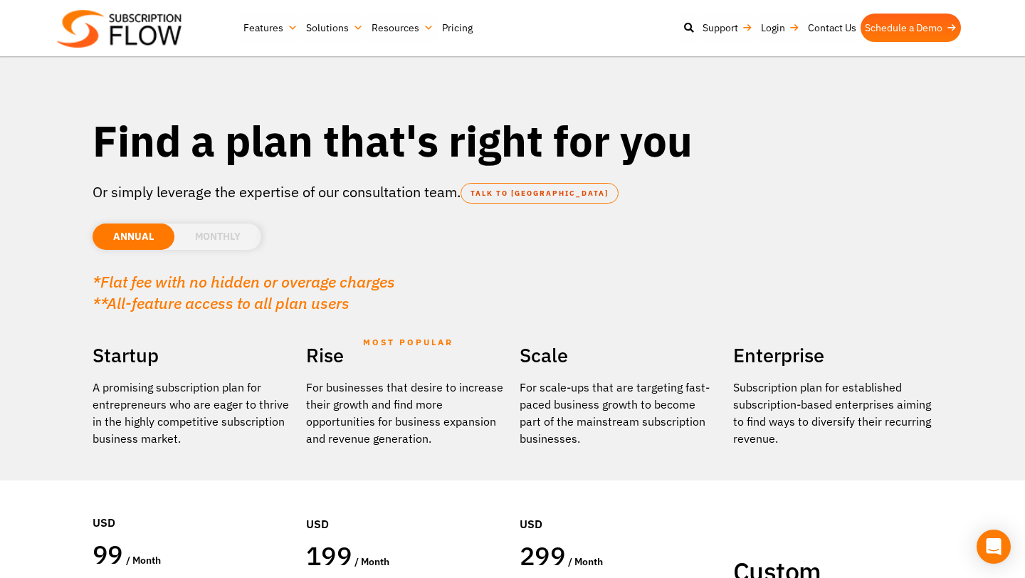 This screenshot has width=1025, height=578. What do you see at coordinates (408, 342) in the screenshot?
I see `span: MOST POPULAR` at bounding box center [408, 342].